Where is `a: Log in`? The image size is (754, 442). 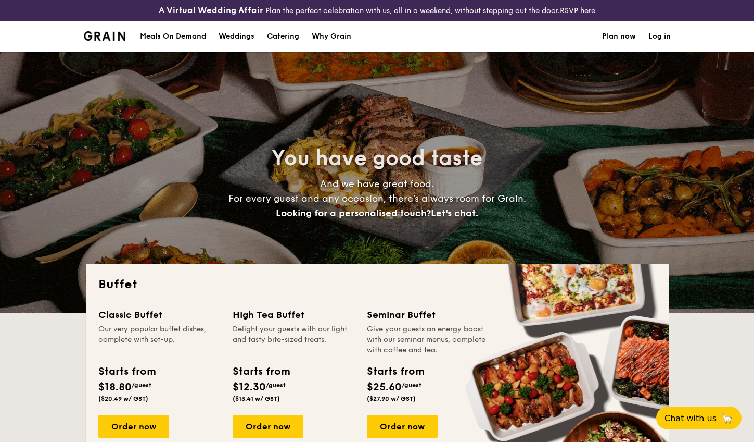 a: Log in is located at coordinates (660, 36).